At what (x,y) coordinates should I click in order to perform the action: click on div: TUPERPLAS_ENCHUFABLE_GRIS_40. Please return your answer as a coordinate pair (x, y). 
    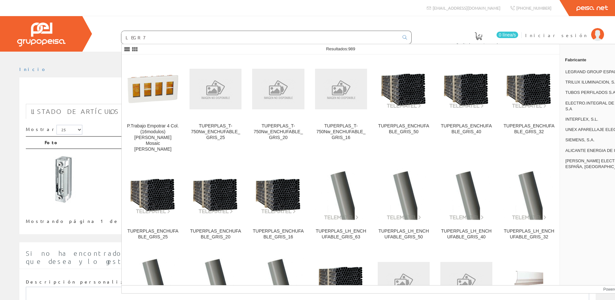
    Looking at the image, I should click on (466, 129).